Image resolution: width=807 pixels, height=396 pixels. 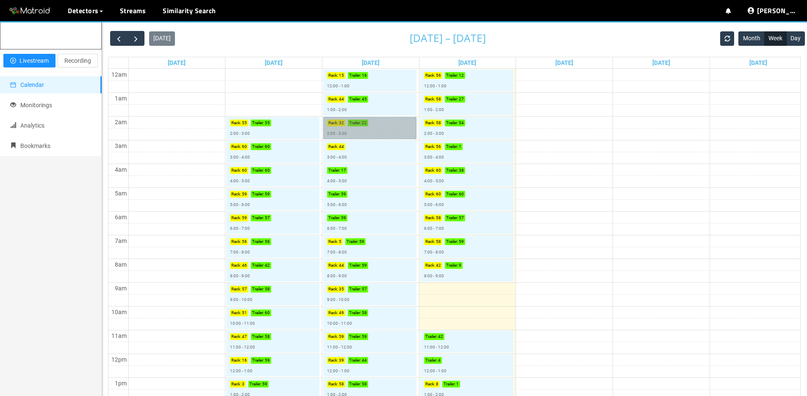 I want to click on button: Day, so click(x=796, y=39).